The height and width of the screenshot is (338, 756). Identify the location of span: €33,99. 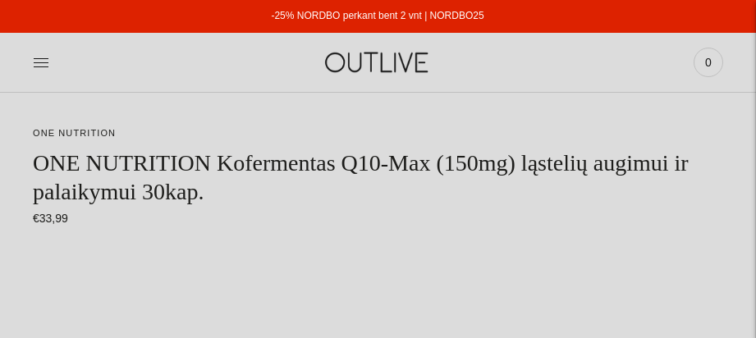
(50, 218).